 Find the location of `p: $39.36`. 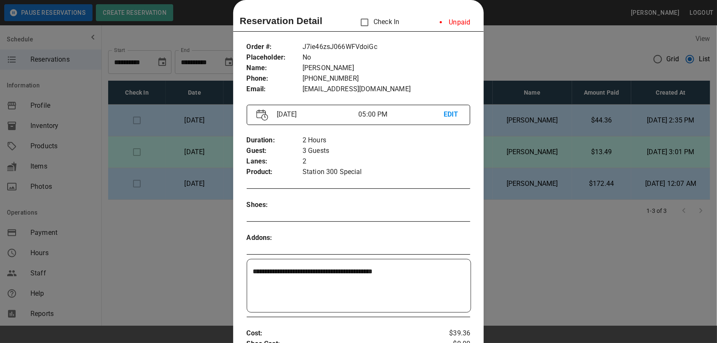

p: $39.36 is located at coordinates (452, 333).